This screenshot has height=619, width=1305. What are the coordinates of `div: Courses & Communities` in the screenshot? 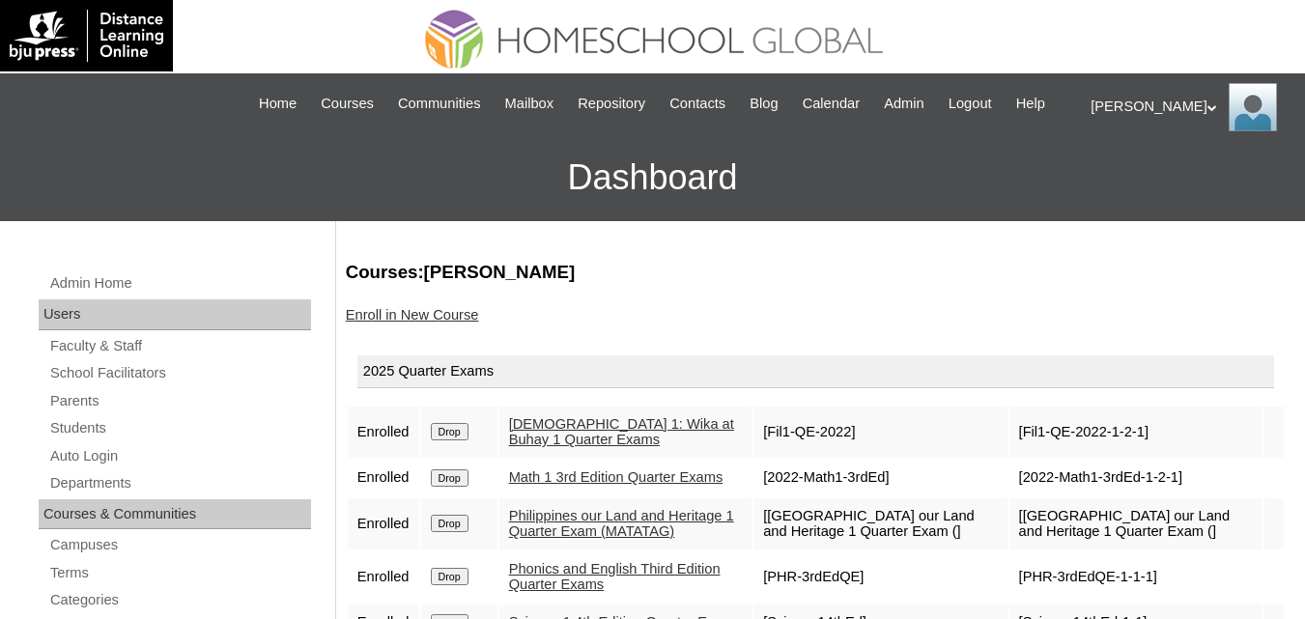 It's located at (175, 515).